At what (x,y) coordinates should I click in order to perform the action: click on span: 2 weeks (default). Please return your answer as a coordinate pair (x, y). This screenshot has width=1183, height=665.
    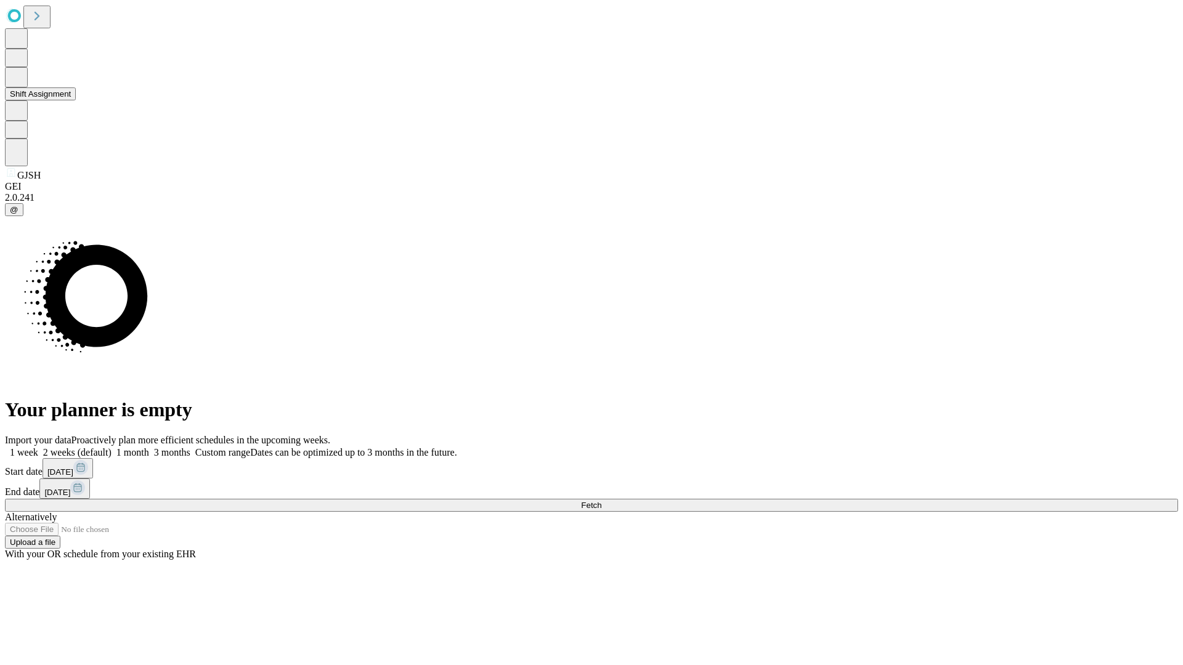
    Looking at the image, I should click on (77, 452).